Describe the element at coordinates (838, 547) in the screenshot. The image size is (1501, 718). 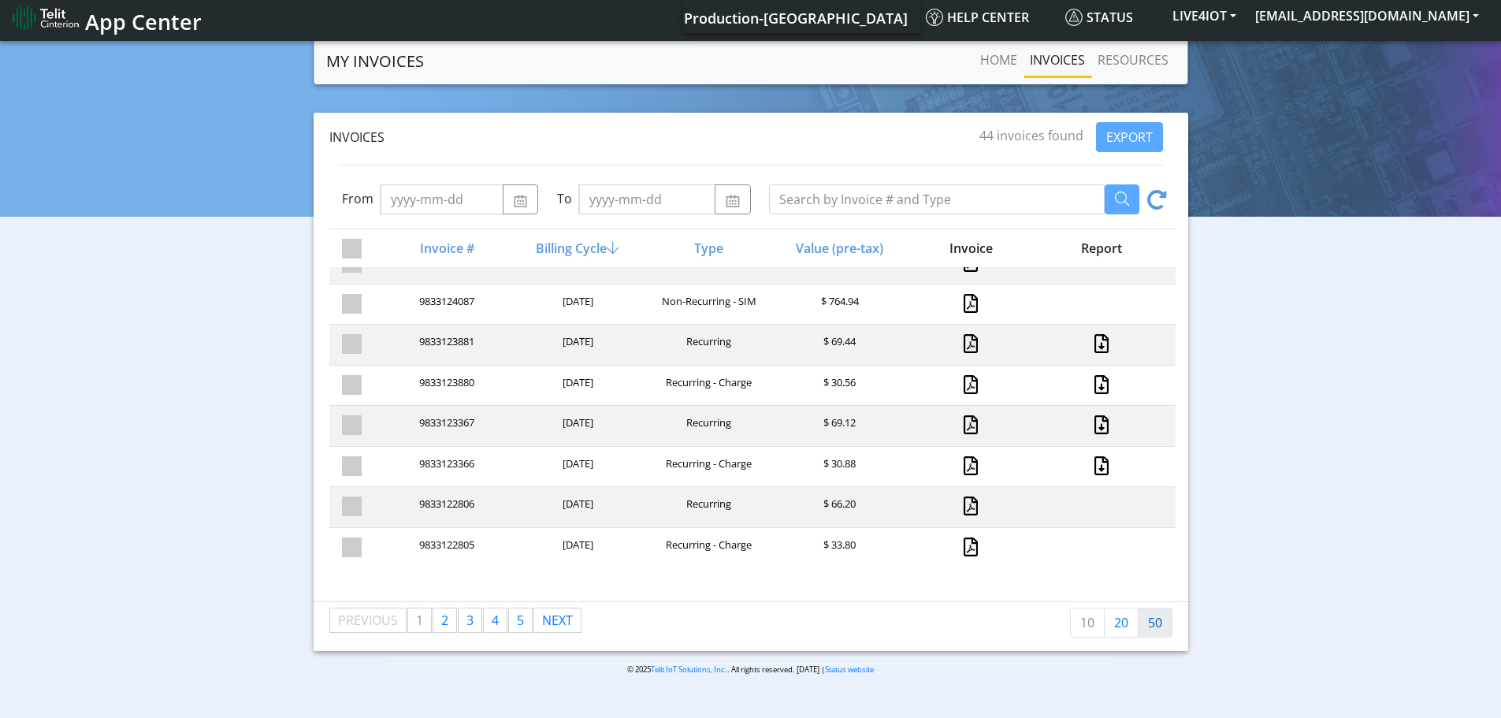
I see `div: $ 33.80` at that location.